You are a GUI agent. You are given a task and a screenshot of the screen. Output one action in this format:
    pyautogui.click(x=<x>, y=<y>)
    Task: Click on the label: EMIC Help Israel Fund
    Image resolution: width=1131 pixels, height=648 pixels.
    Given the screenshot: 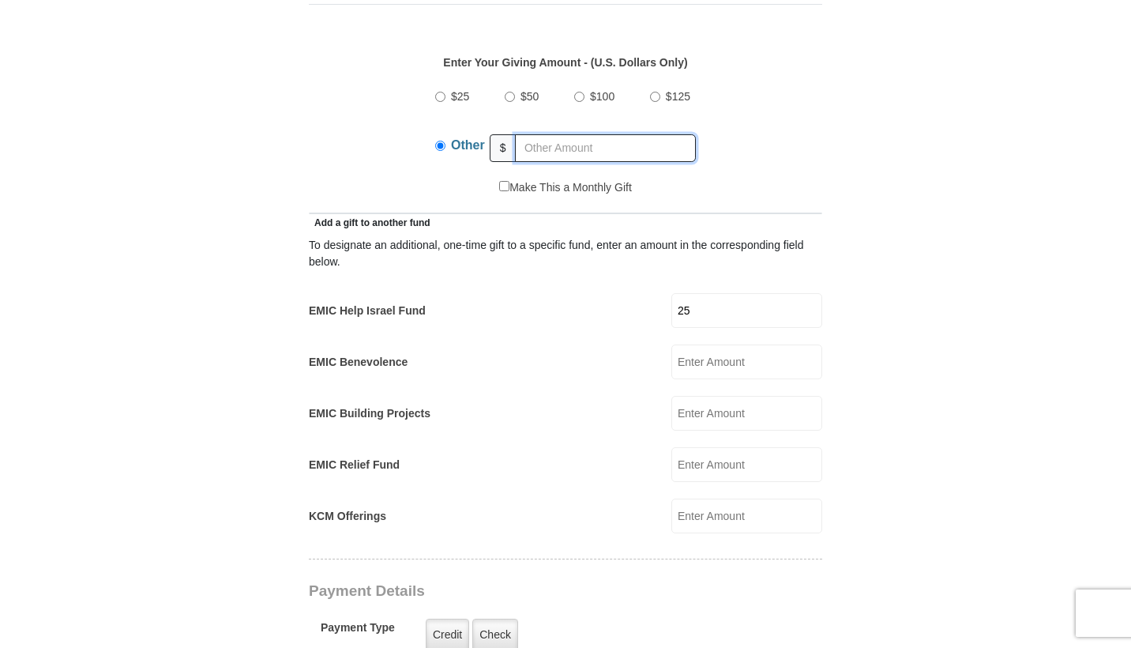 What is the action you would take?
    pyautogui.click(x=367, y=310)
    